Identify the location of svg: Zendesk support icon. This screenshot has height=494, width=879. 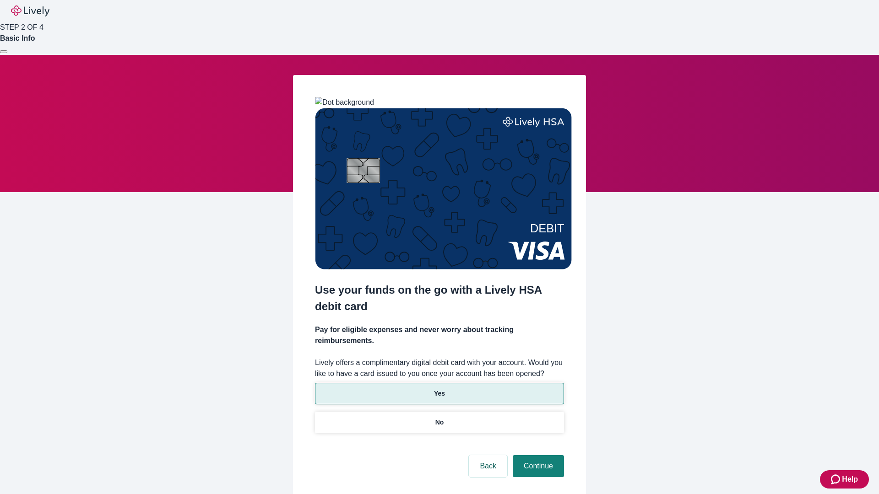
(836, 480).